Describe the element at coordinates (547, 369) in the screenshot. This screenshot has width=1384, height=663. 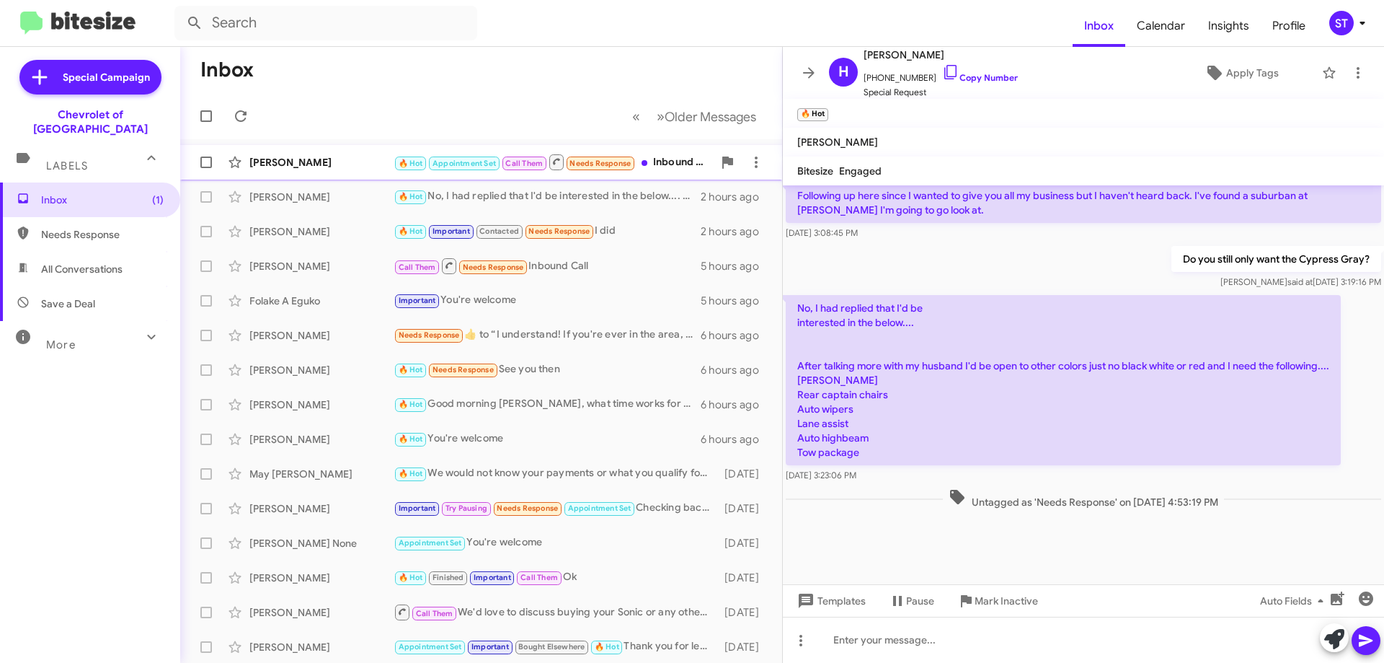
I see `div: See you then` at that location.